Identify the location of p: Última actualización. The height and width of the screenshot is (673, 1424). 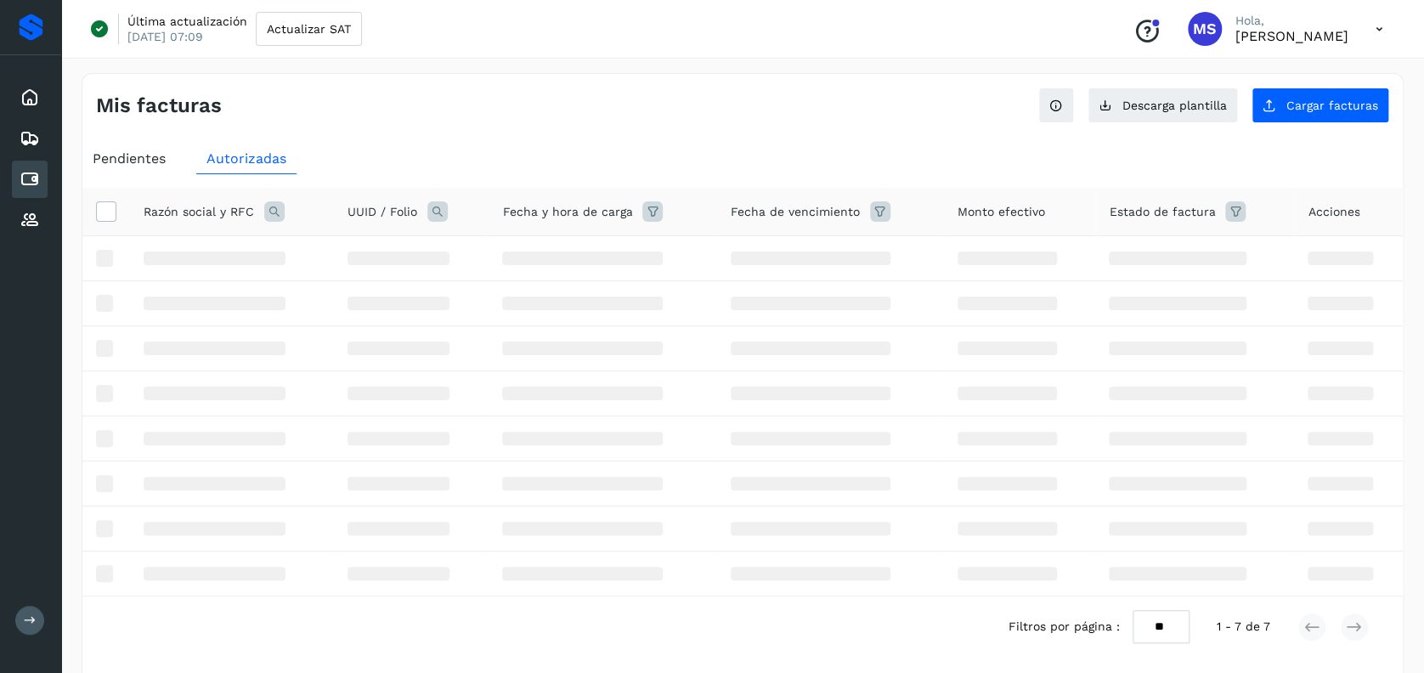
(187, 21).